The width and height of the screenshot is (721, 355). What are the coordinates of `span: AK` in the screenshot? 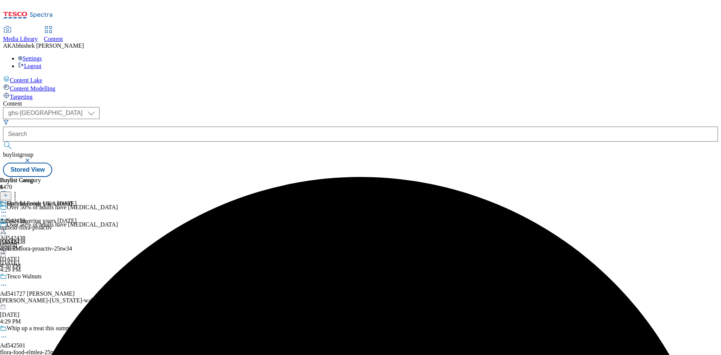 It's located at (7, 45).